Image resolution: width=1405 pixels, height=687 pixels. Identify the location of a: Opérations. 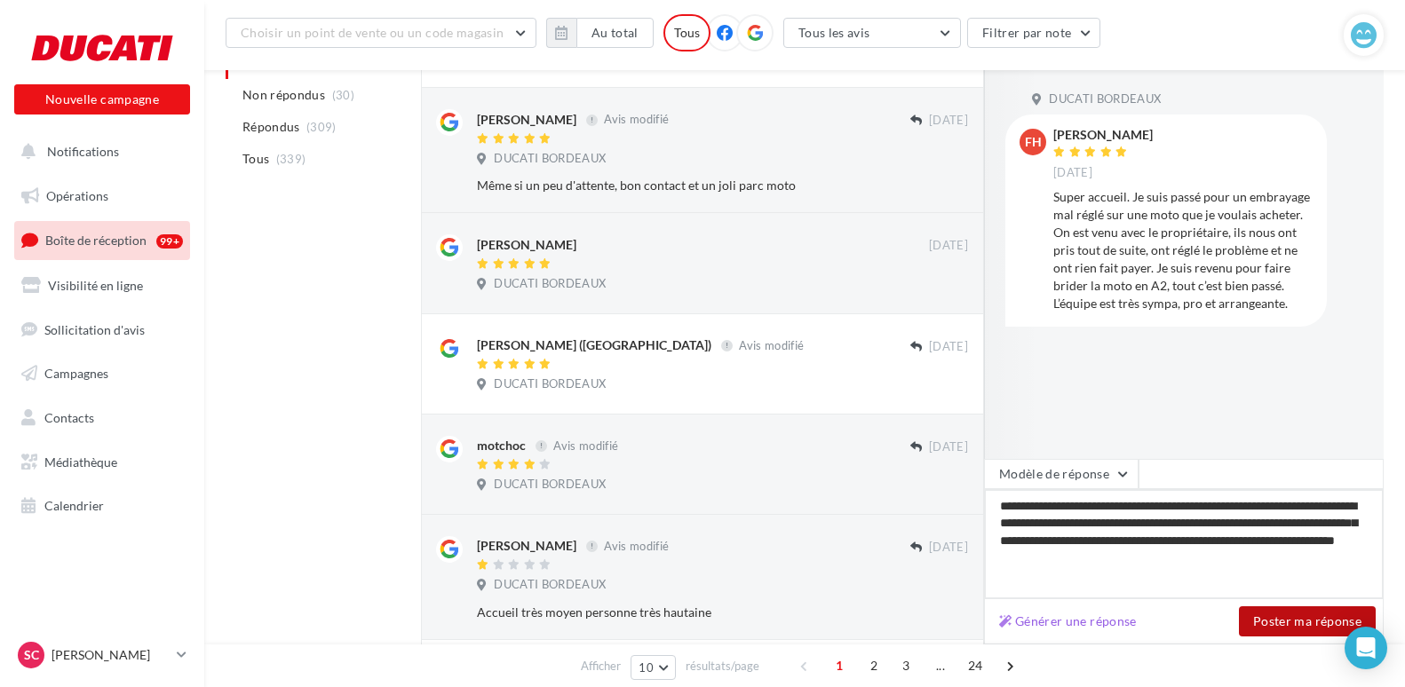
(102, 196).